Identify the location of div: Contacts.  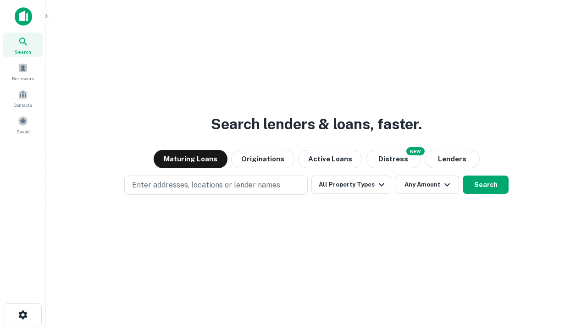
(23, 98).